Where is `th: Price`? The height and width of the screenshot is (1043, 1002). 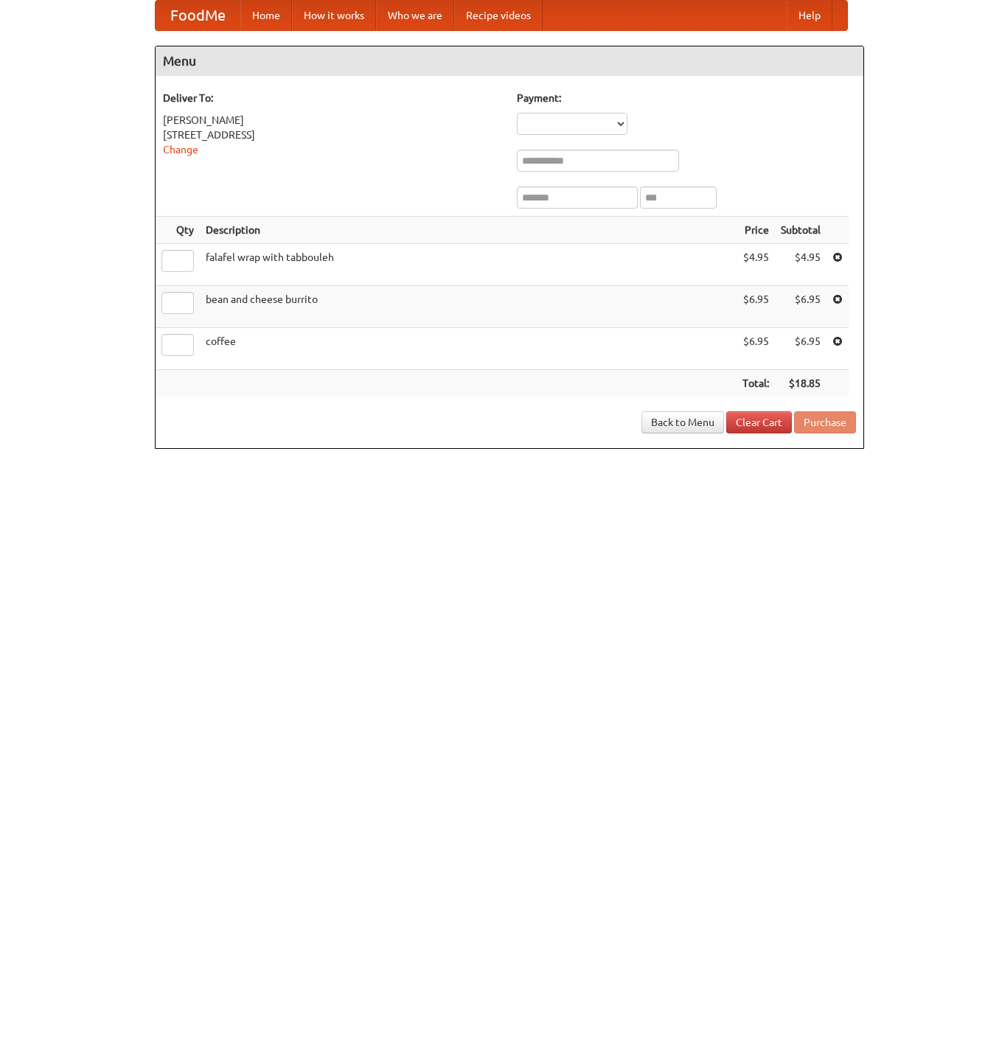
th: Price is located at coordinates (756, 230).